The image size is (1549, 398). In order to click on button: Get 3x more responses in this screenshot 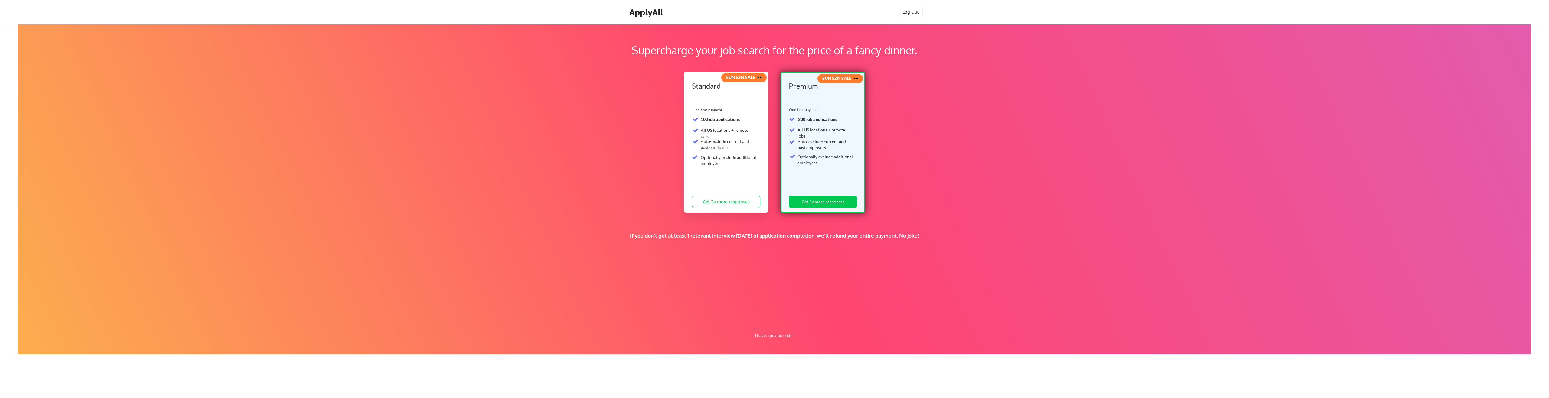, I will do `click(726, 202)`.